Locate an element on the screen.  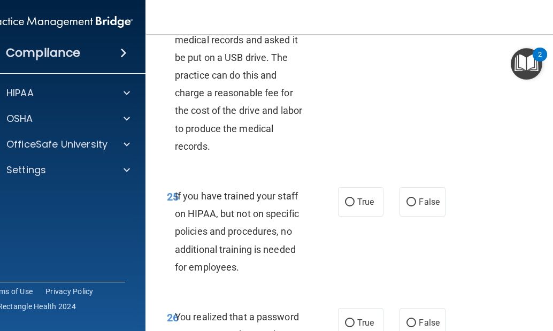
p: OSHA is located at coordinates (20, 119).